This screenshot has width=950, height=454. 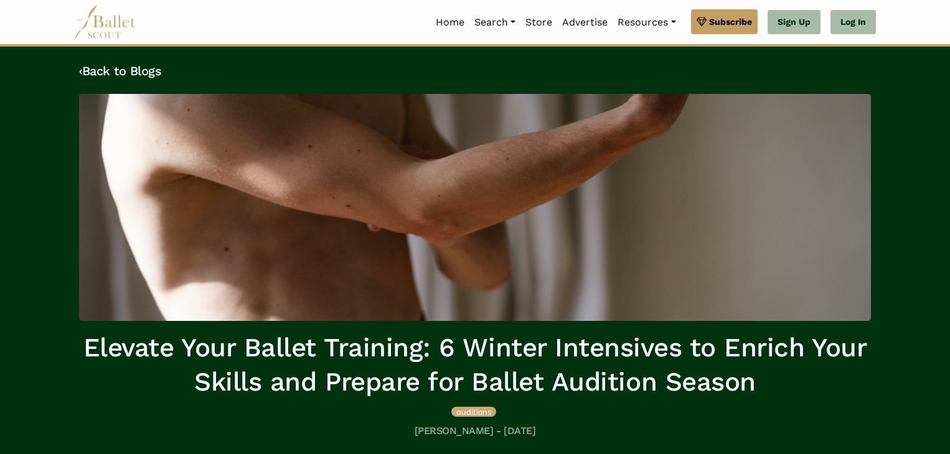 What do you see at coordinates (853, 22) in the screenshot?
I see `a: Log In` at bounding box center [853, 22].